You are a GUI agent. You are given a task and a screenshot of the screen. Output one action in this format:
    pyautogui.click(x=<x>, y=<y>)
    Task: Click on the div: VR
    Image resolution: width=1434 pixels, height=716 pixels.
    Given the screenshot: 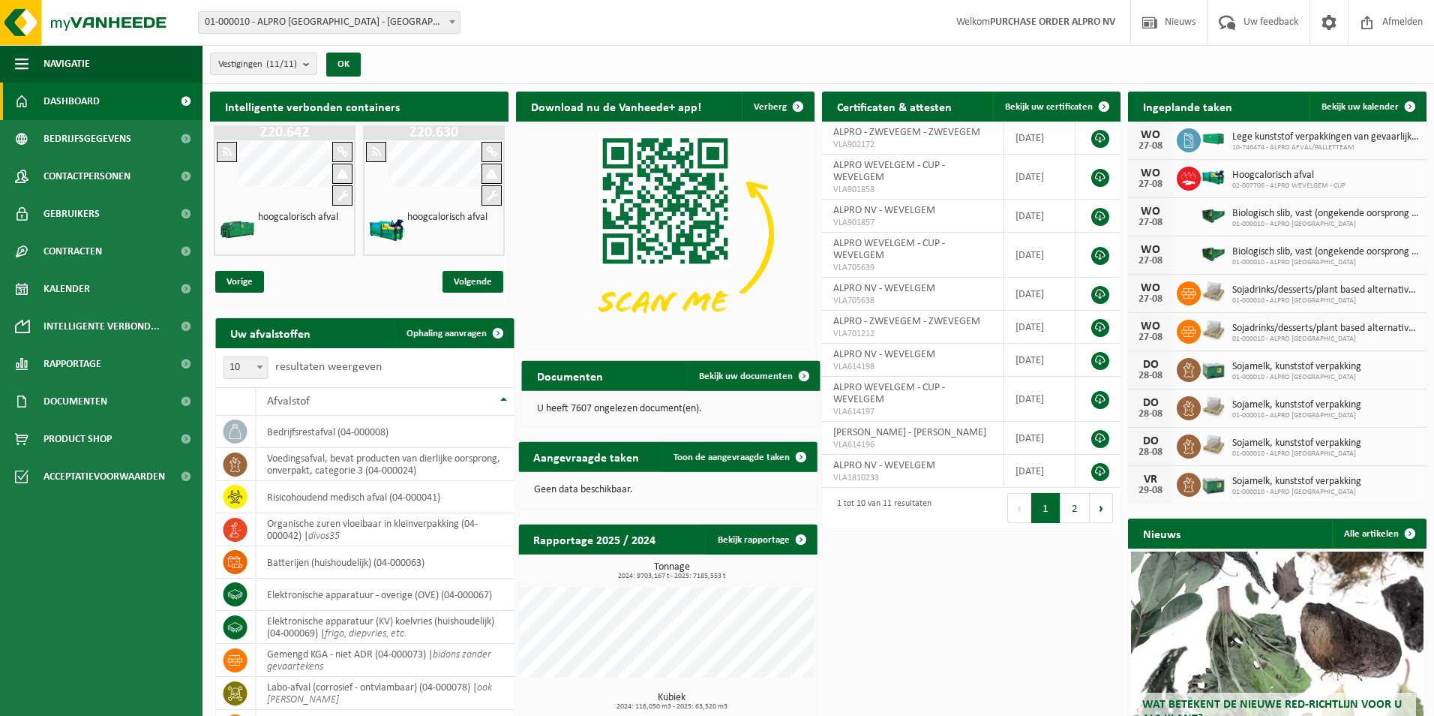 What is the action you would take?
    pyautogui.click(x=1151, y=479)
    